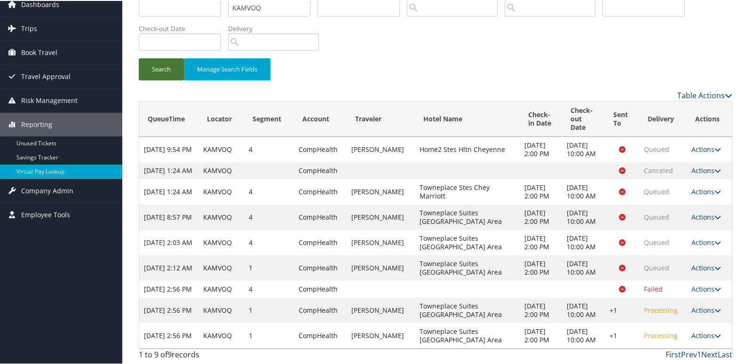 The image size is (745, 364). I want to click on span: Reporting, so click(37, 124).